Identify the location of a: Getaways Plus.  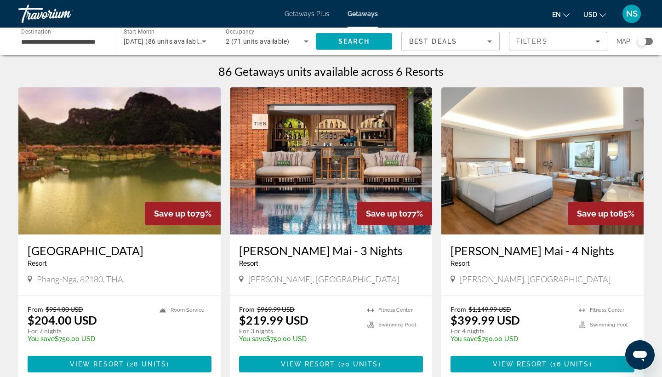
(306, 14).